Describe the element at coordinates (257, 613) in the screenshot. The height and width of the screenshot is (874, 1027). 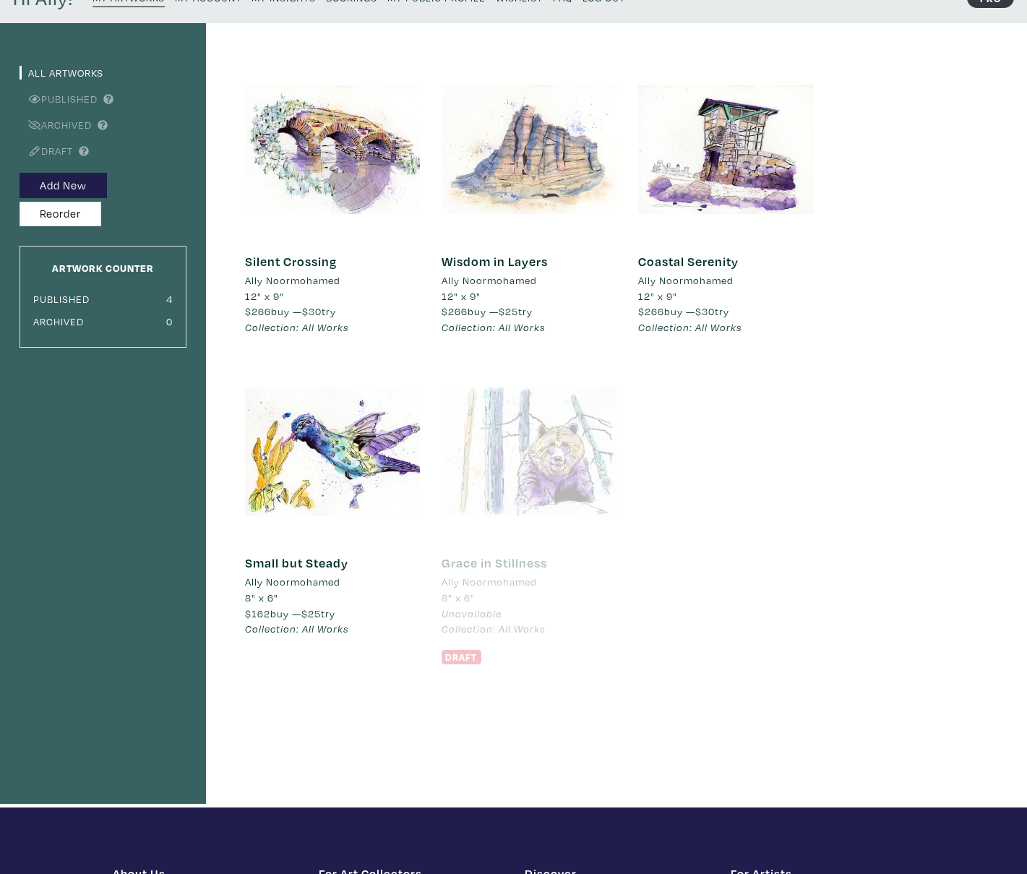
I see `span: $162` at that location.